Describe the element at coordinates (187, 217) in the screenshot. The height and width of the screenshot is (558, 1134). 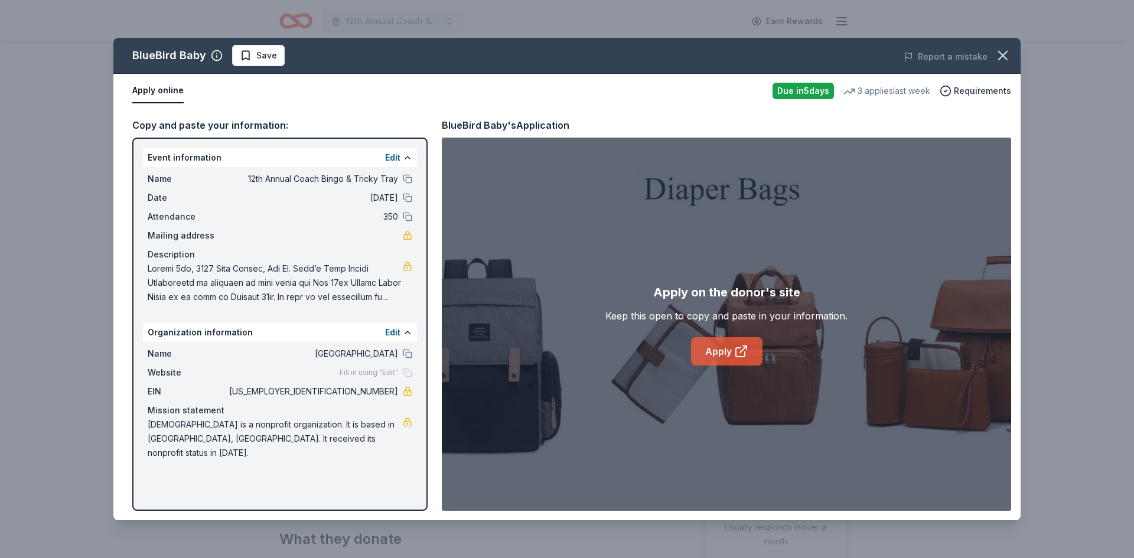
I see `span: Attendance` at that location.